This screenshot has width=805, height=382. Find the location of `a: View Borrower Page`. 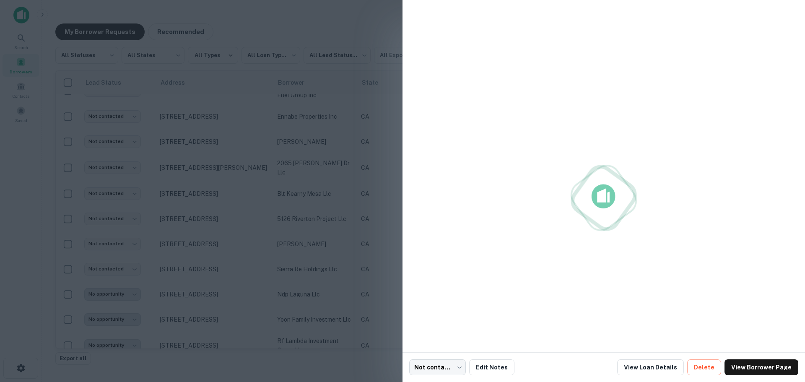

a: View Borrower Page is located at coordinates (761, 367).